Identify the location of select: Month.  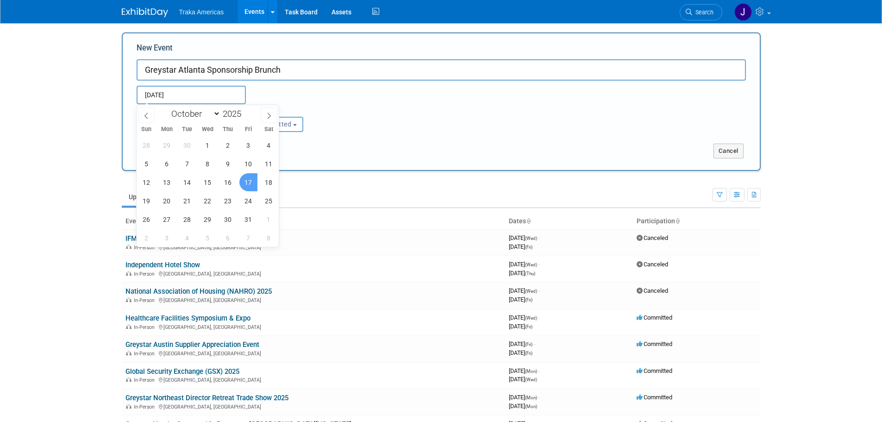
(193, 113).